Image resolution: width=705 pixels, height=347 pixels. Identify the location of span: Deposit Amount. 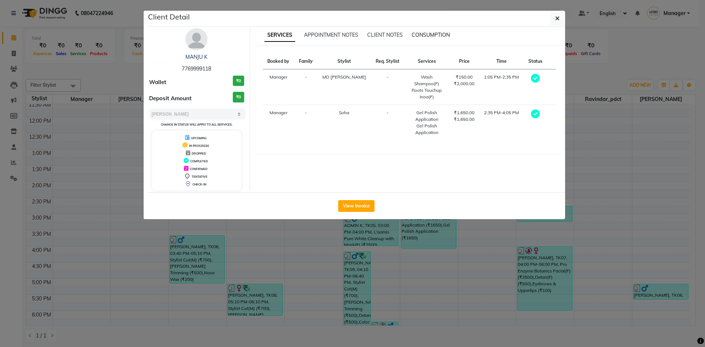
(170, 98).